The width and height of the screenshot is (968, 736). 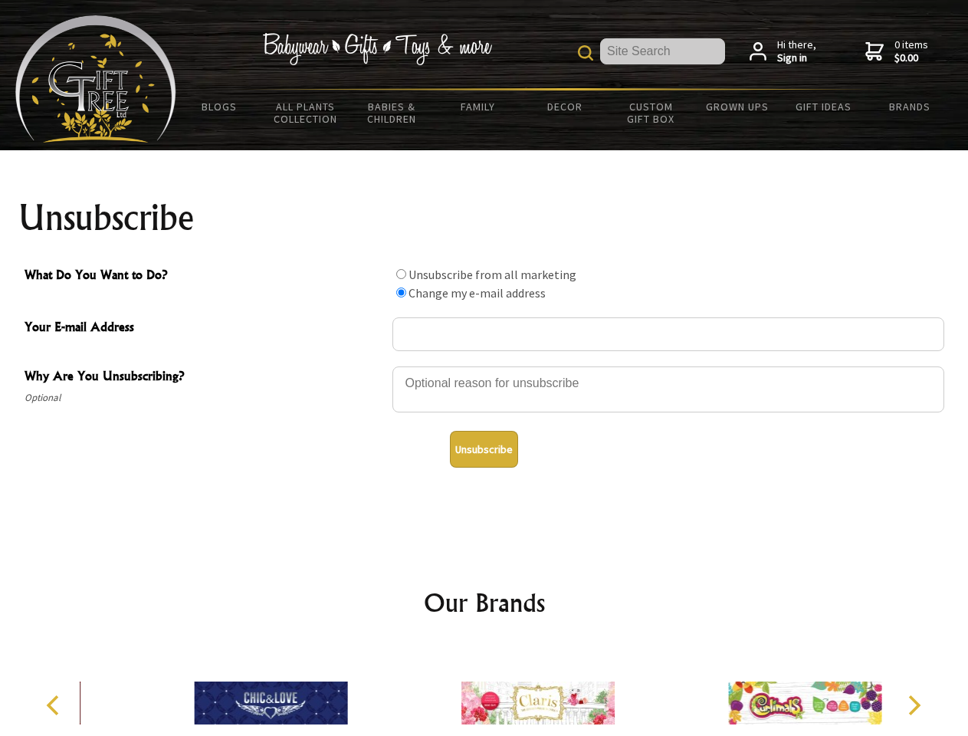 What do you see at coordinates (485, 218) in the screenshot?
I see `h1: Unsubscribe` at bounding box center [485, 218].